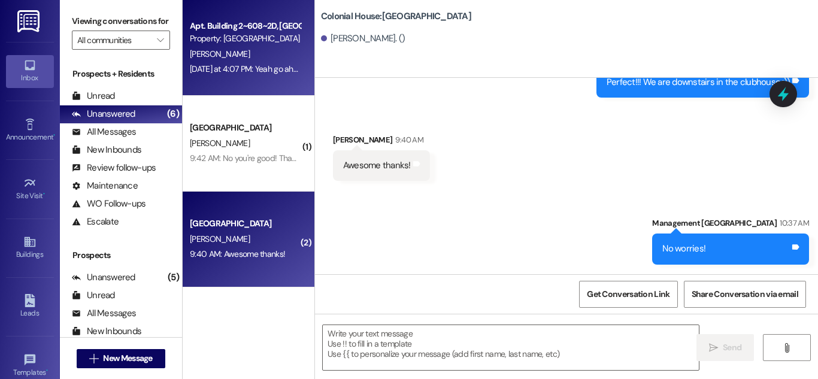 The height and width of the screenshot is (379, 818). What do you see at coordinates (121, 74) in the screenshot?
I see `div: Prospects + Residents` at bounding box center [121, 74].